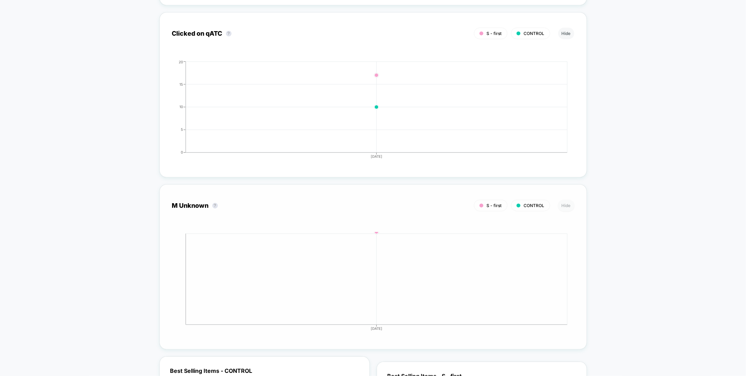 The width and height of the screenshot is (746, 376). Describe the element at coordinates (181, 62) in the screenshot. I see `tspan: 20` at that location.